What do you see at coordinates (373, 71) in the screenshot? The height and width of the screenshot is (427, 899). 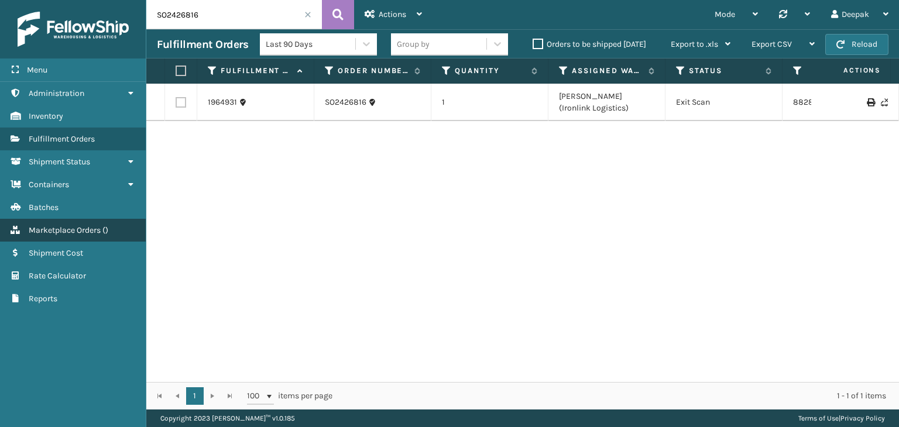 I see `label: Order Number` at bounding box center [373, 71].